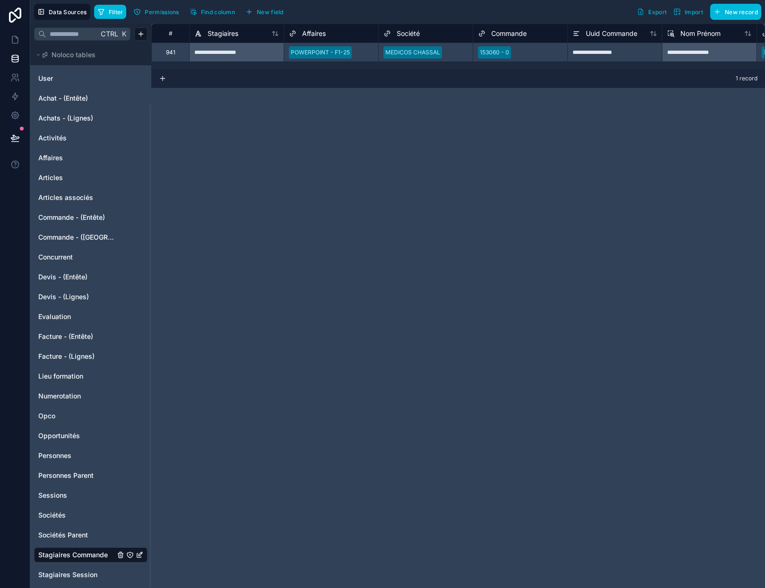  Describe the element at coordinates (63, 277) in the screenshot. I see `span: Devis - (Entête)` at that location.